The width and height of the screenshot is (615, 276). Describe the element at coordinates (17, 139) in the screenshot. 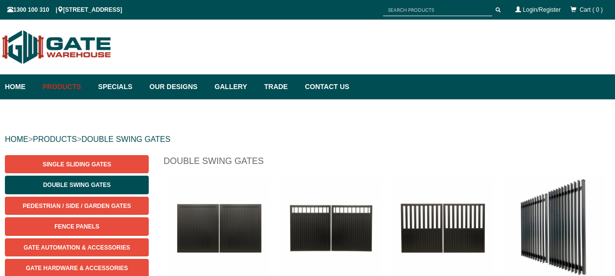

I see `a: HOME` at that location.